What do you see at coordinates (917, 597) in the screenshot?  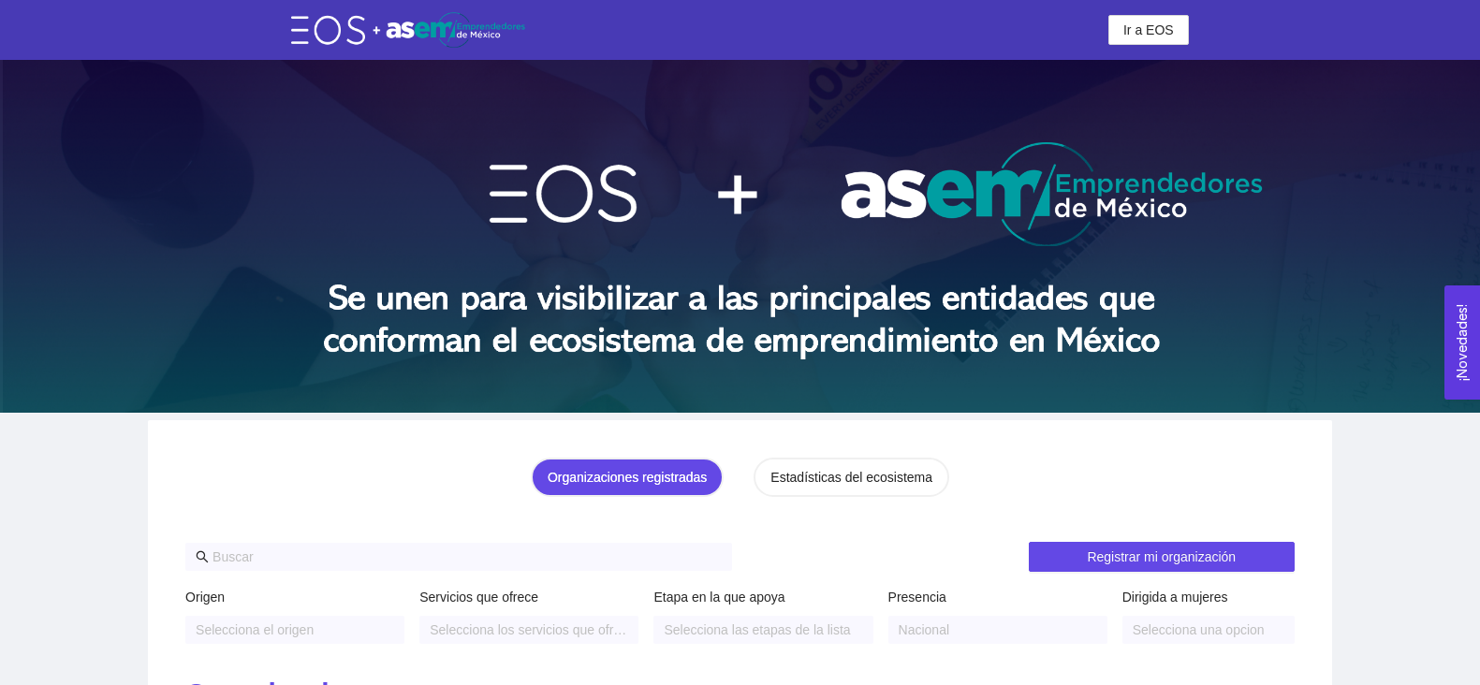 I see `label: Presencia` at bounding box center [917, 597].